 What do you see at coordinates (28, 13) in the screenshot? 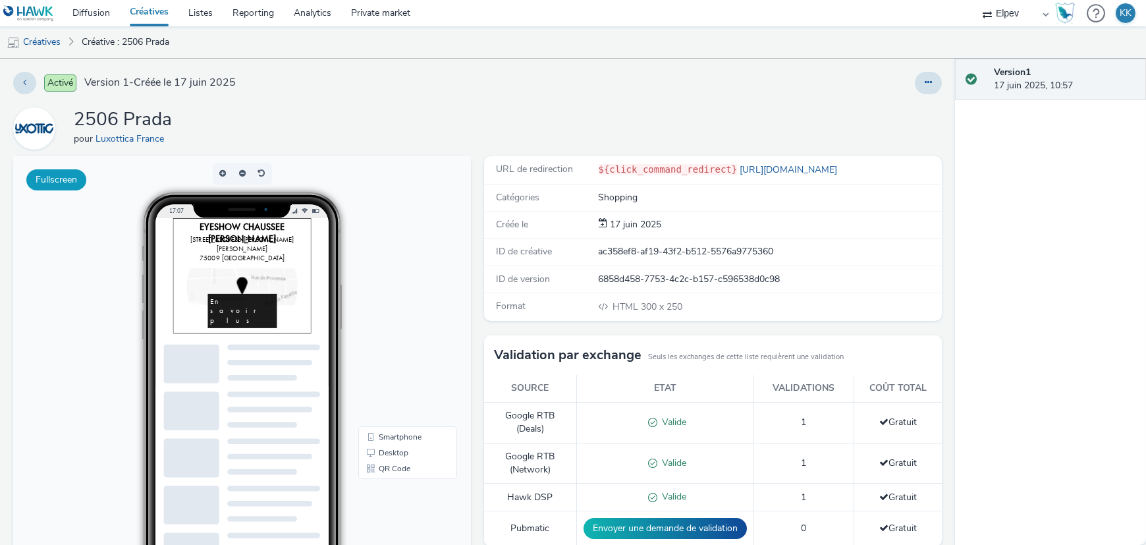
I see `img: undefined Logo` at bounding box center [28, 13].